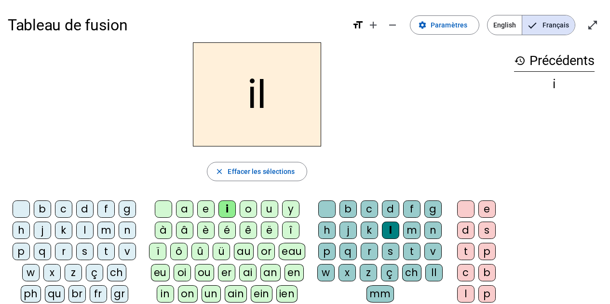 Image resolution: width=610 pixels, height=304 pixels. I want to click on div: y, so click(291, 209).